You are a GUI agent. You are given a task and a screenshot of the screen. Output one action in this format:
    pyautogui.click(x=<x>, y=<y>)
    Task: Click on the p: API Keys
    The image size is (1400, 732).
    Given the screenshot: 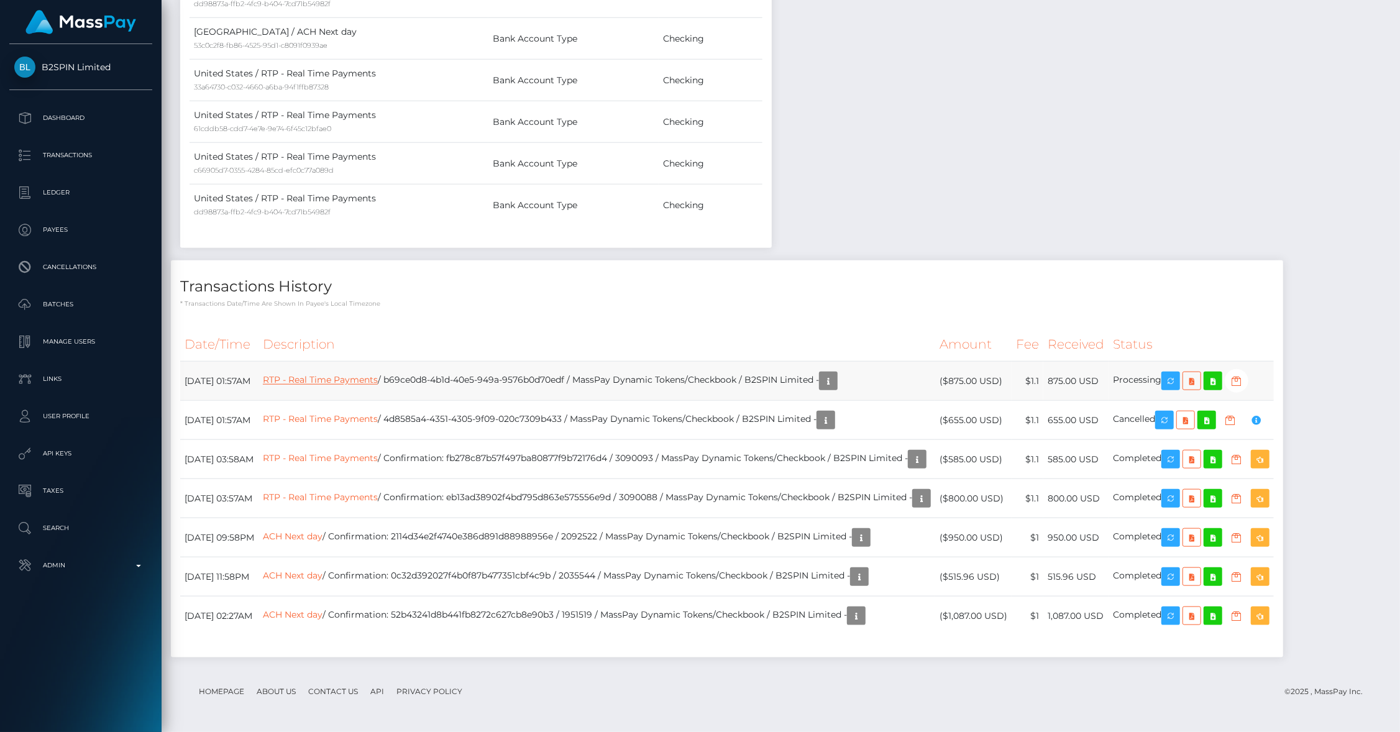 What is the action you would take?
    pyautogui.click(x=81, y=454)
    